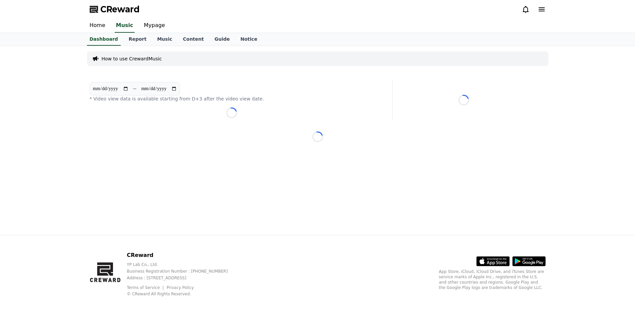 The image size is (635, 318). I want to click on a: How to use CrewardMusic, so click(132, 59).